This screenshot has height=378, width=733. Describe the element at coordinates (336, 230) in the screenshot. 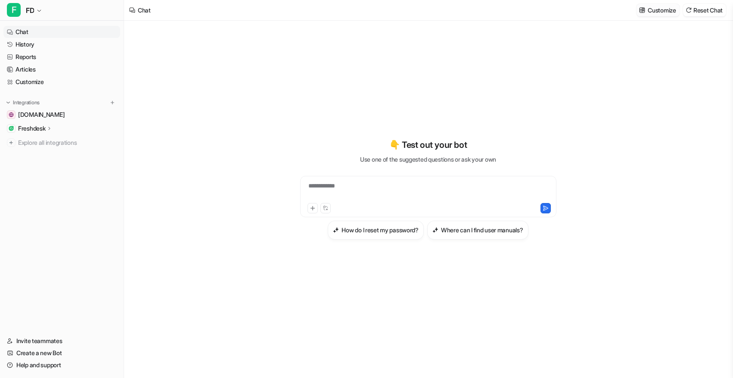

I see `img: How do I reset my password?` at that location.